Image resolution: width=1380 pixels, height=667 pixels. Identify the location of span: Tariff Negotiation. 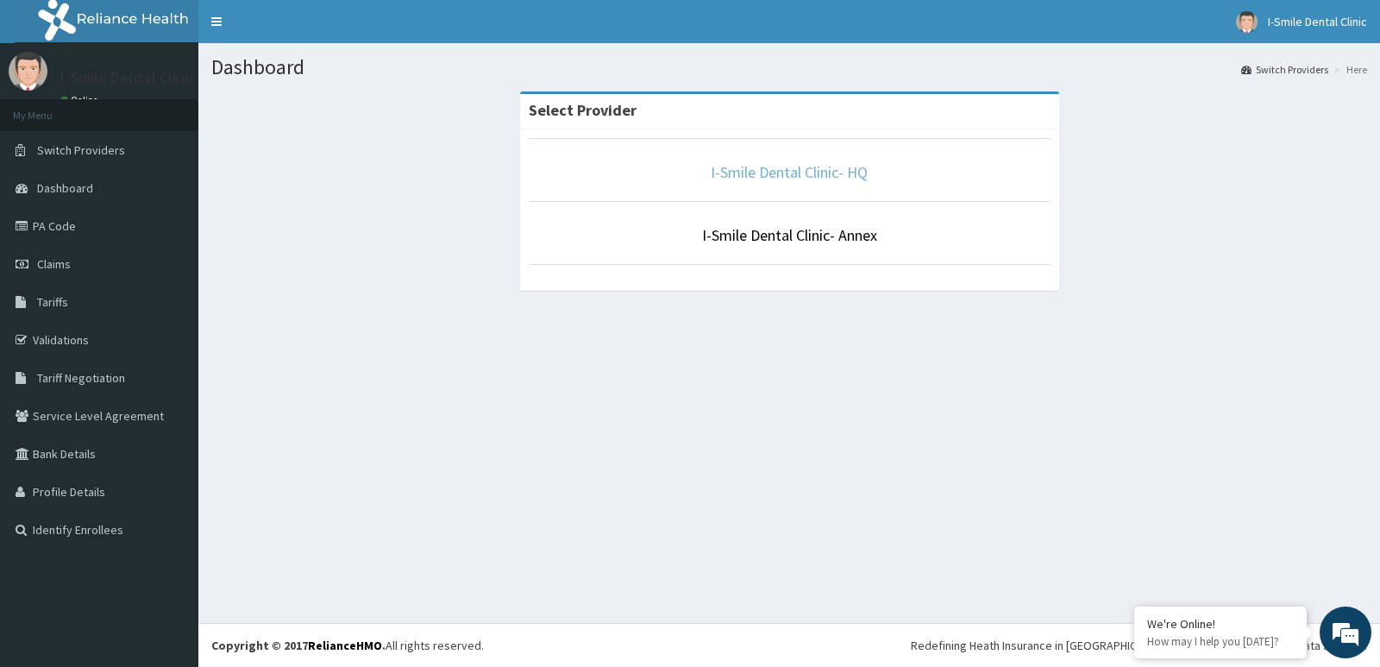
(81, 378).